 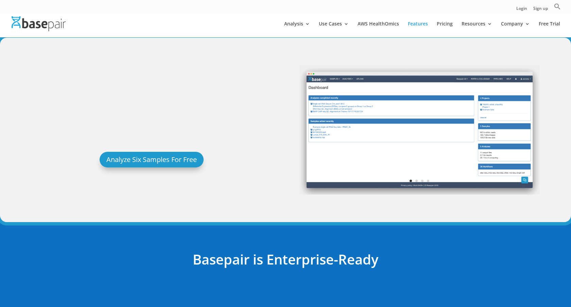 I want to click on a: Login, so click(x=521, y=10).